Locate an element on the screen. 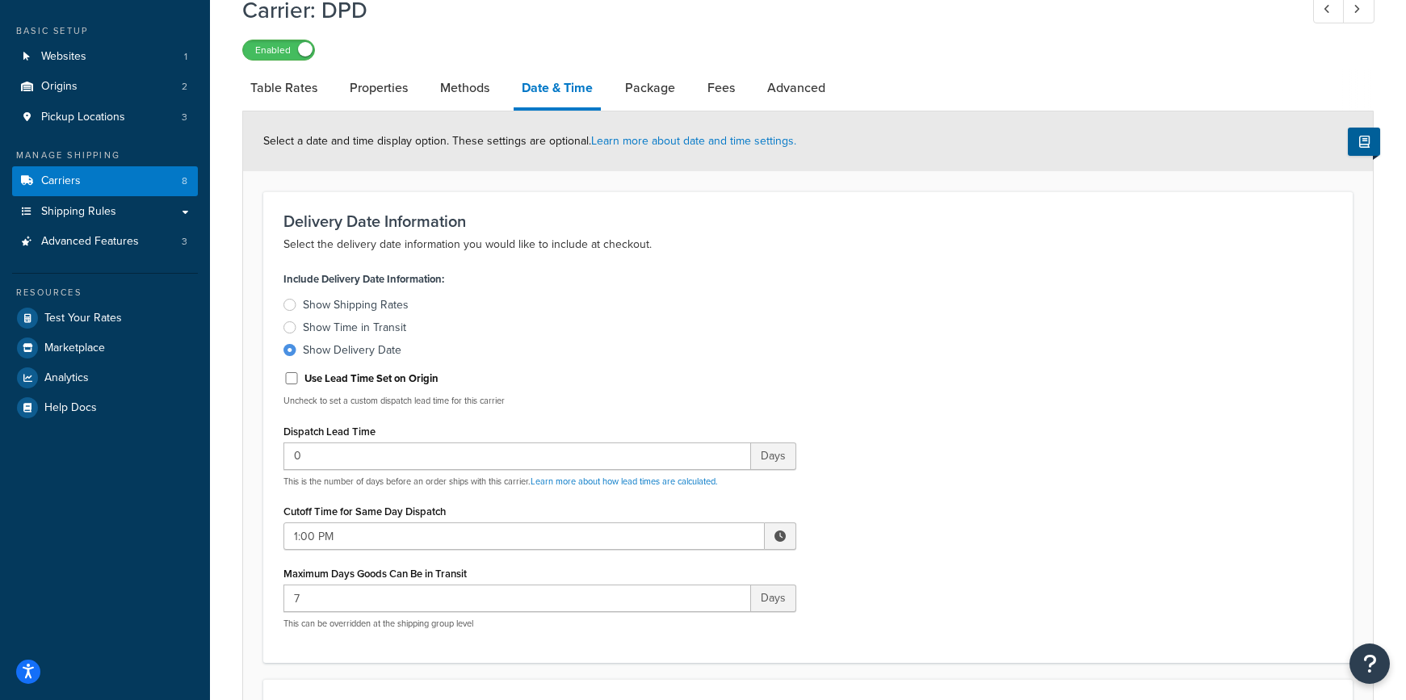  label: Dispatch Lead Time is located at coordinates (330, 431).